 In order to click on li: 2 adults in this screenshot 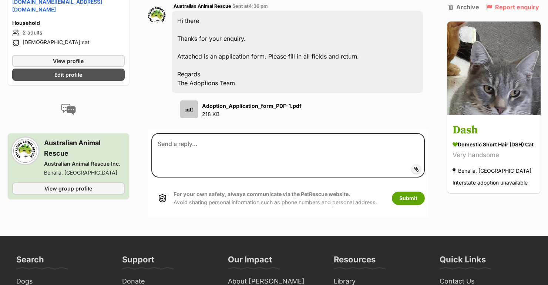, I will do `click(68, 32)`.